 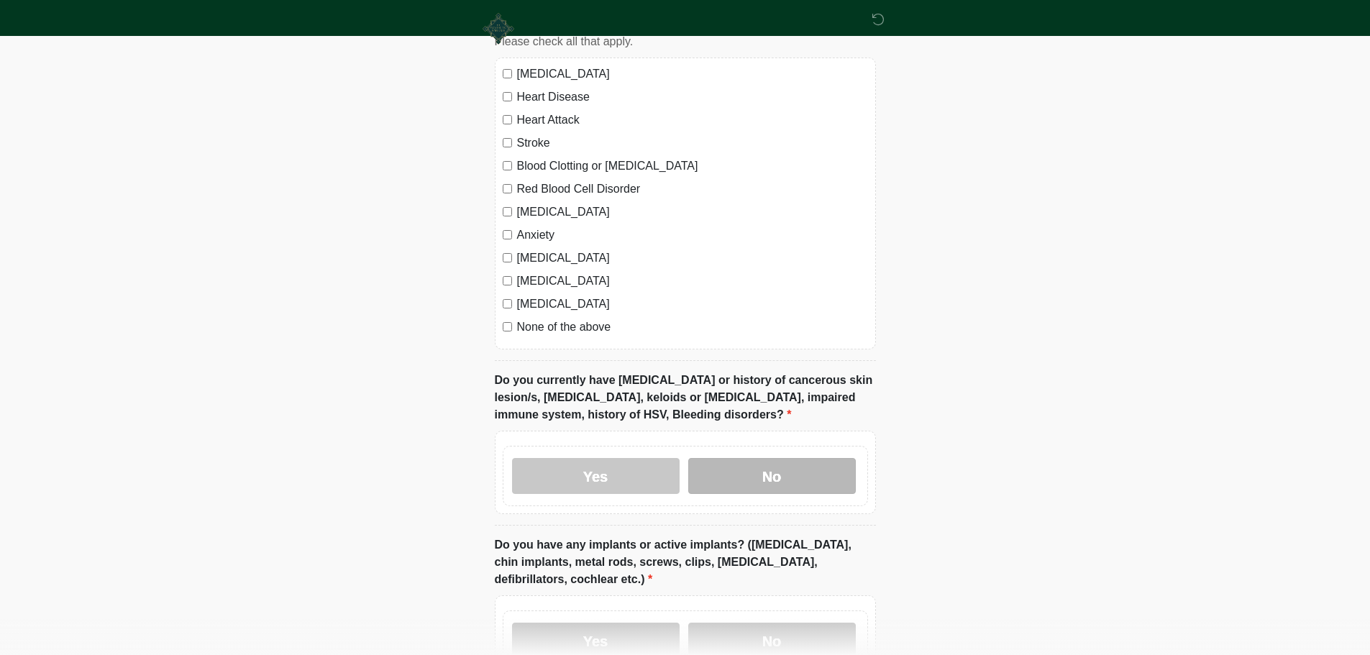 I want to click on input: Stroke, so click(x=507, y=142).